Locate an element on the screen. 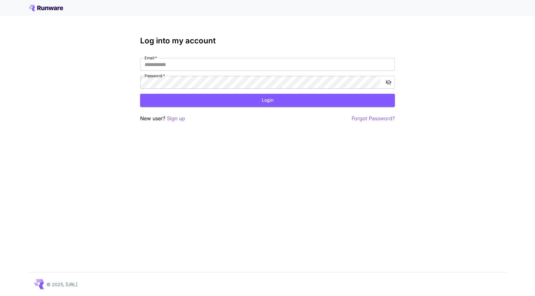  label: Email is located at coordinates (151, 58).